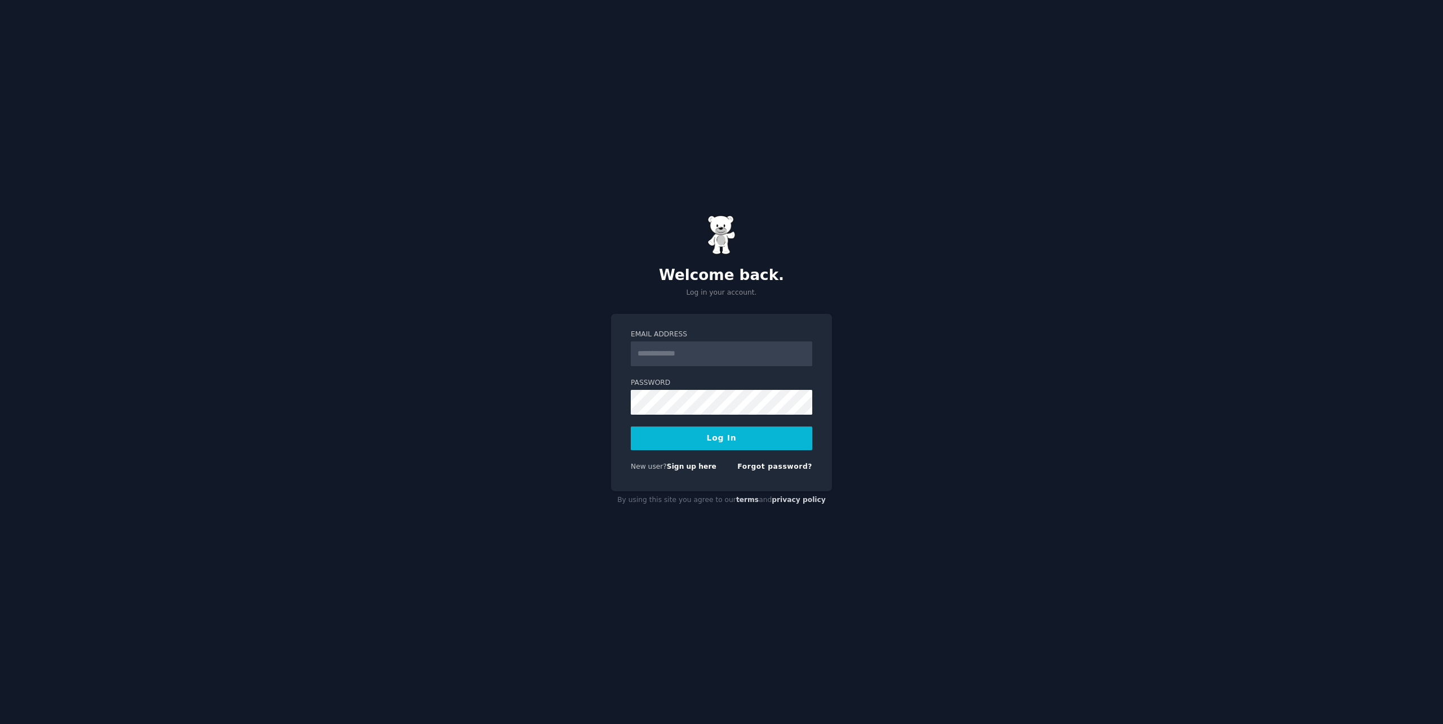 The height and width of the screenshot is (724, 1443). I want to click on a: Sign up here, so click(692, 467).